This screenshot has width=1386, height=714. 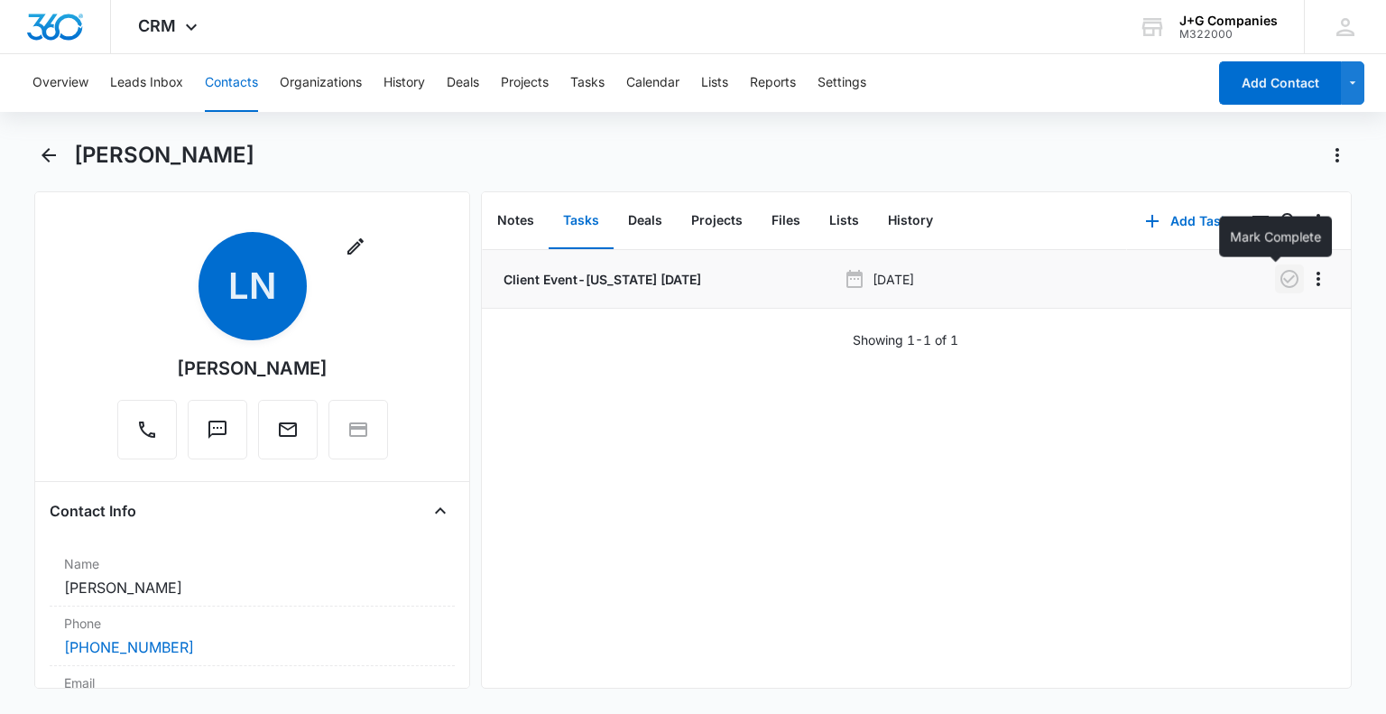 What do you see at coordinates (1187, 221) in the screenshot?
I see `button: Add Task` at bounding box center [1187, 221].